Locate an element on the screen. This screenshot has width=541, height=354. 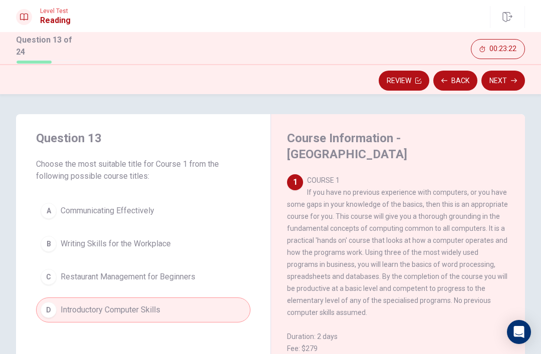
div: B is located at coordinates (49, 244).